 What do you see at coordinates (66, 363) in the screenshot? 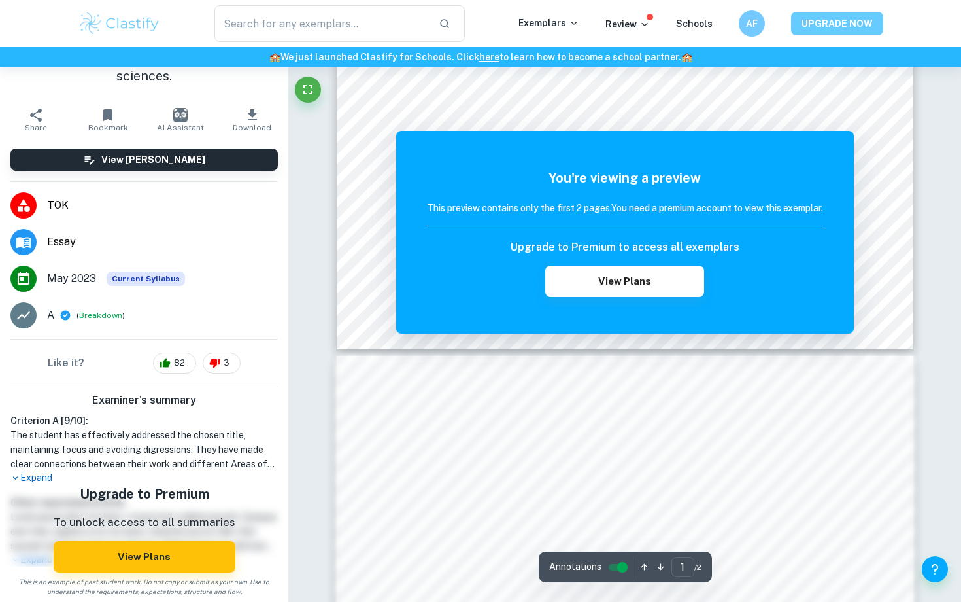
I see `h6: Like it?` at bounding box center [66, 363].